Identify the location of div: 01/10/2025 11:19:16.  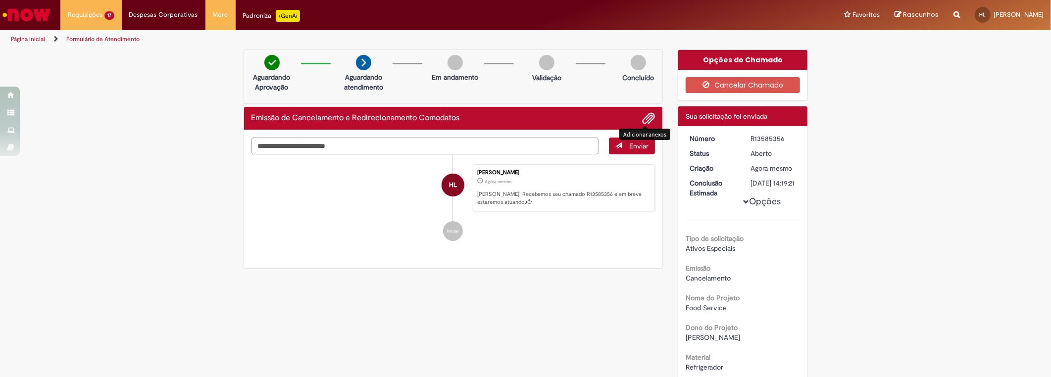
(773, 168).